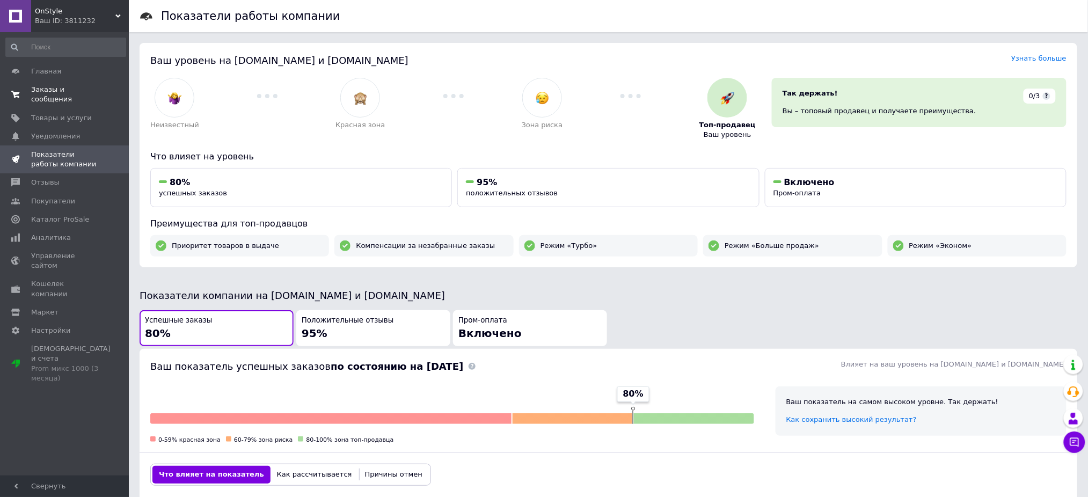 This screenshot has width=1088, height=497. Describe the element at coordinates (65, 94) in the screenshot. I see `span: Заказы и сообщения` at that location.